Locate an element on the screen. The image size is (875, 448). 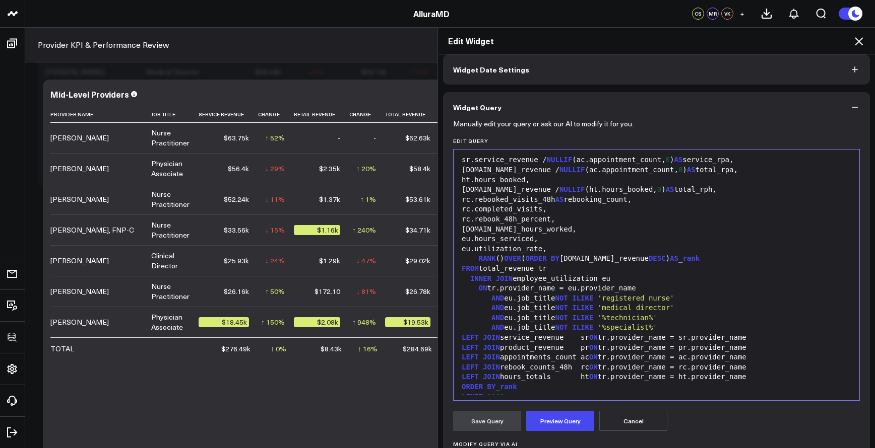
div: appointments_count ac tr.provider_name = ac.provider_name is located at coordinates (656, 358).